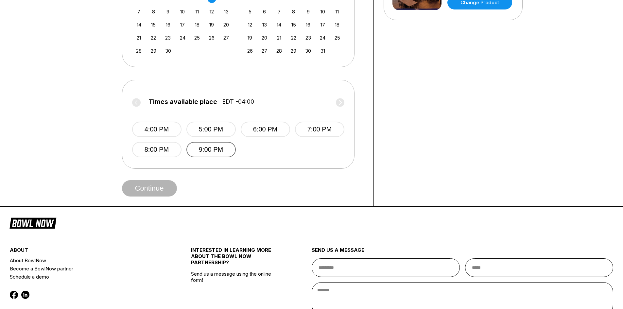 The height and width of the screenshot is (309, 623). I want to click on div: Choose Thursday, September 25th, 2025, so click(197, 38).